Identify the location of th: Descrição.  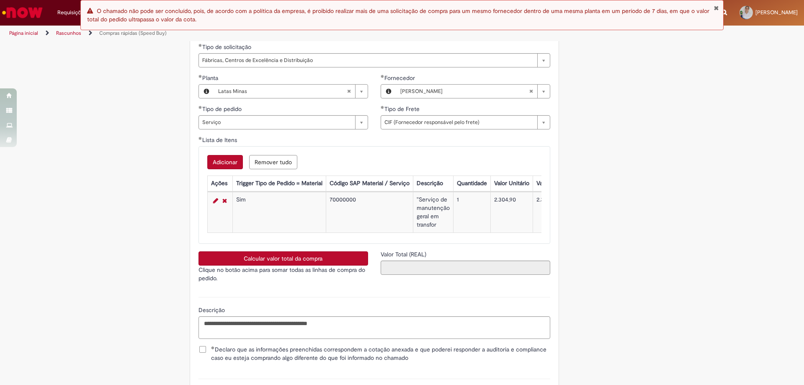
(433, 183).